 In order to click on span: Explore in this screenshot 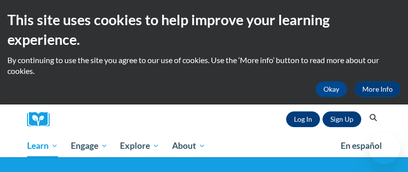, I will do `click(140, 146)`.